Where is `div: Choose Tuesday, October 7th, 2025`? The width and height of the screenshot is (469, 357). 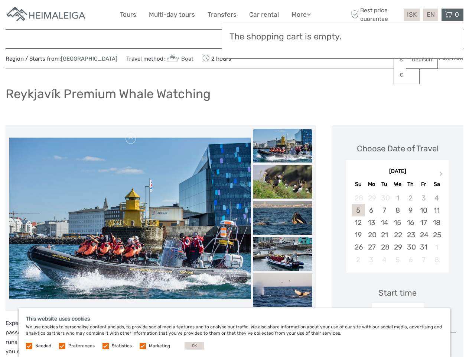
div: Choose Tuesday, October 7th, 2025 is located at coordinates (385, 210).